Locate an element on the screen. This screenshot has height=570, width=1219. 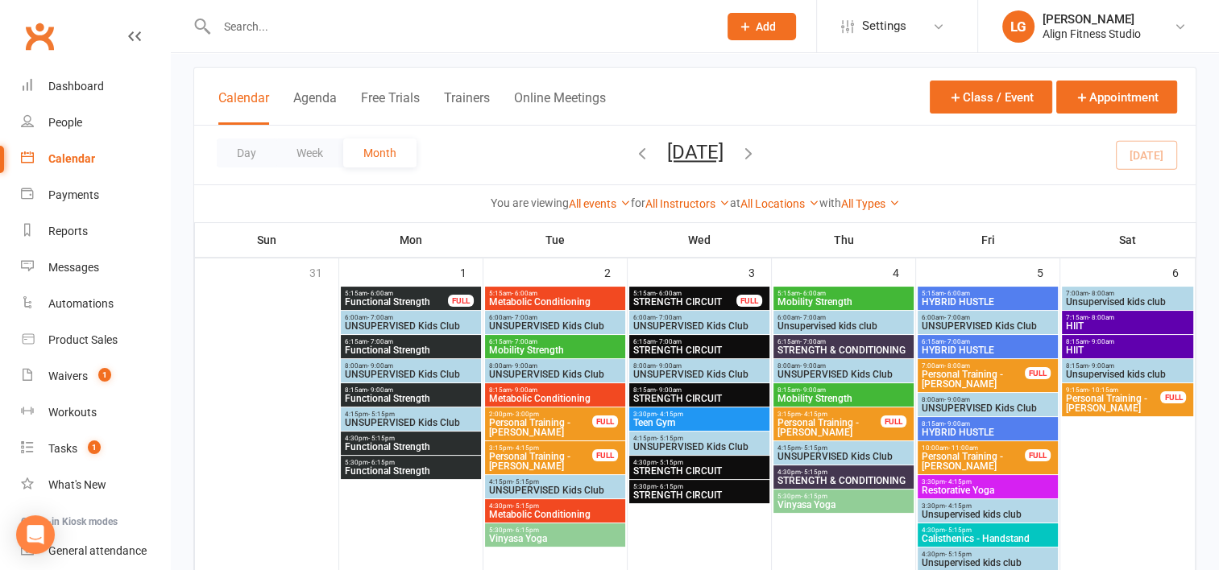
span: Vinyasa Yoga is located at coordinates (844, 505).